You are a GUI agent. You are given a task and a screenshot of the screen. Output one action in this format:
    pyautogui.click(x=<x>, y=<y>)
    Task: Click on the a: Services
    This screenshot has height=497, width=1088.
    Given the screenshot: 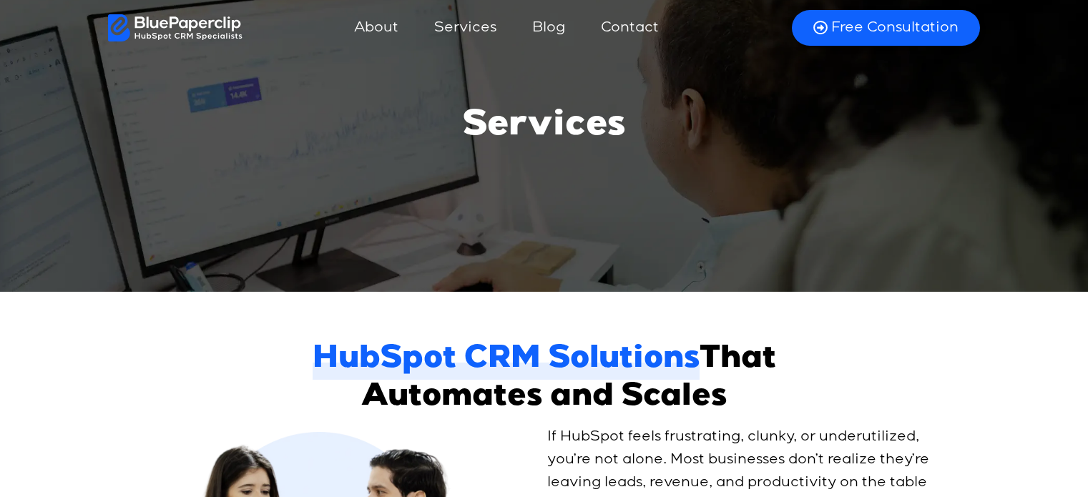 What is the action you would take?
    pyautogui.click(x=465, y=28)
    